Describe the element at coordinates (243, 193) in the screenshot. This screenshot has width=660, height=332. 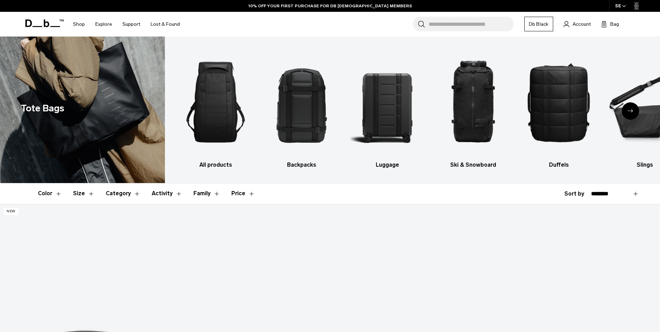
I see `button: Toggle Price` at that location.